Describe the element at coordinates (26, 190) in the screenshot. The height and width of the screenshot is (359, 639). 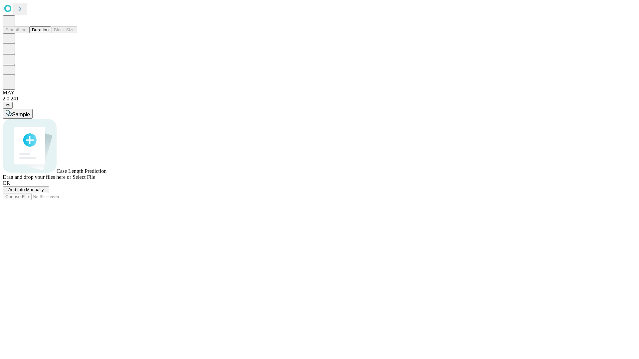
I see `span: Add Info Manually` at that location.